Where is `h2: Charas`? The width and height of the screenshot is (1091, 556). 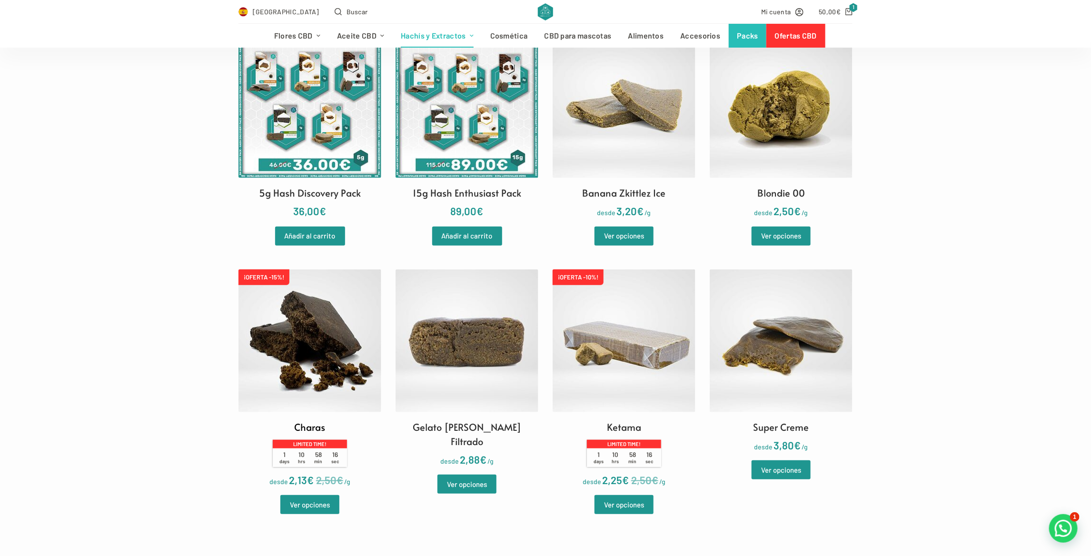
h2: Charas is located at coordinates (310, 427).